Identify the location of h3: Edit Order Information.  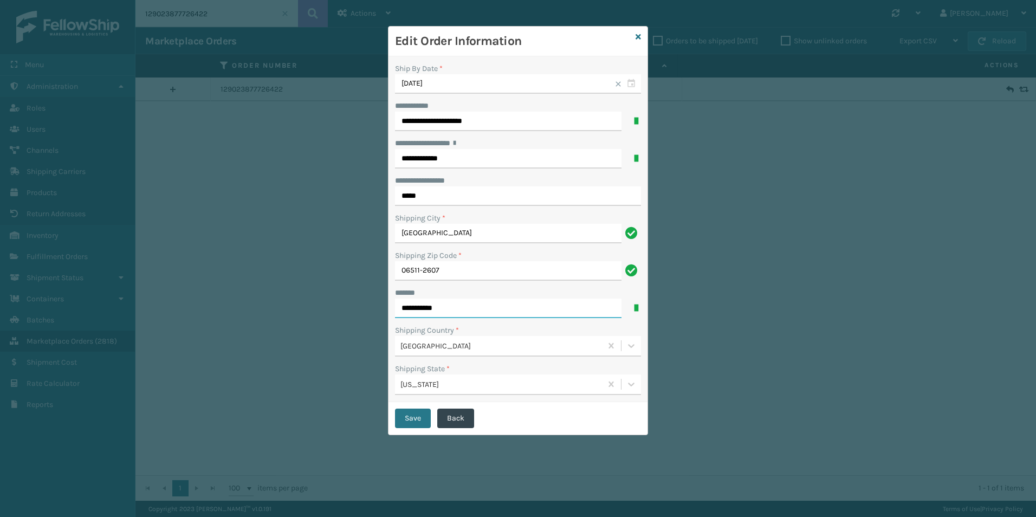
(513, 41).